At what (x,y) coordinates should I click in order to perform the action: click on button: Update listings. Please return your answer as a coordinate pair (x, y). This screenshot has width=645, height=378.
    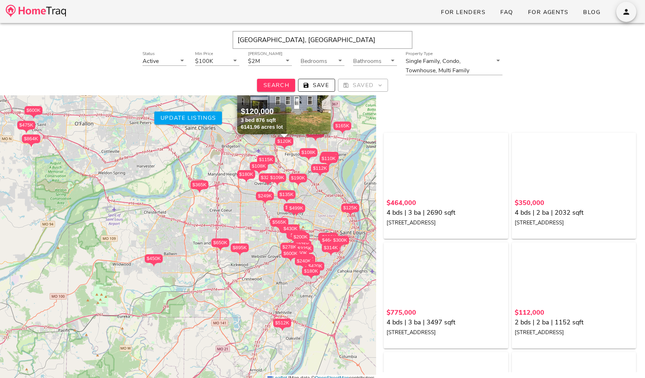
    Looking at the image, I should click on (188, 118).